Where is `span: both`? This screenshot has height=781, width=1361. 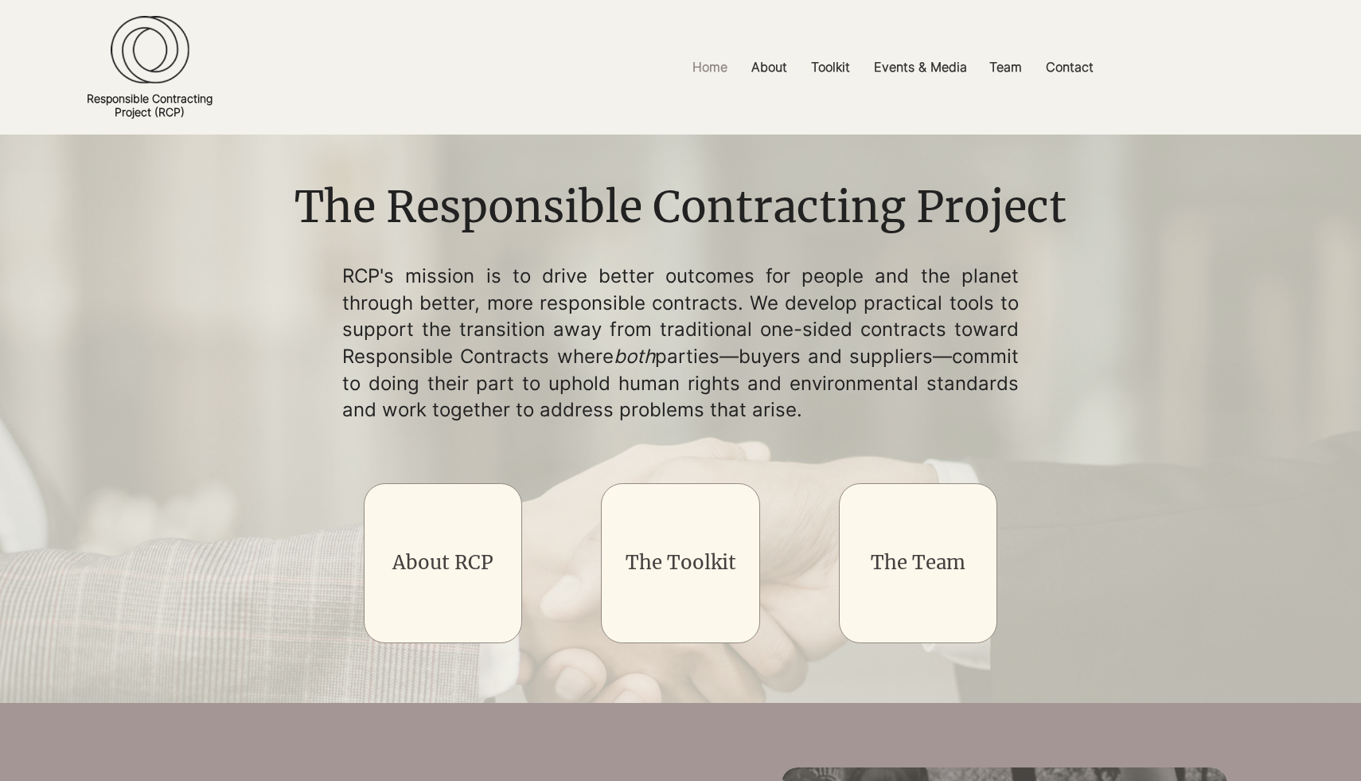 span: both is located at coordinates (634, 356).